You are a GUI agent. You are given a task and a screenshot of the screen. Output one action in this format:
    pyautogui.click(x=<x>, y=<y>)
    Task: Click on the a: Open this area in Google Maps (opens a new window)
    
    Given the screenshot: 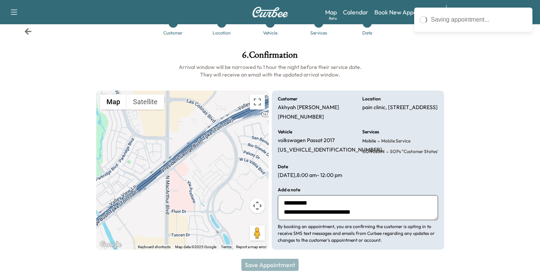 What is the action you would take?
    pyautogui.click(x=111, y=245)
    